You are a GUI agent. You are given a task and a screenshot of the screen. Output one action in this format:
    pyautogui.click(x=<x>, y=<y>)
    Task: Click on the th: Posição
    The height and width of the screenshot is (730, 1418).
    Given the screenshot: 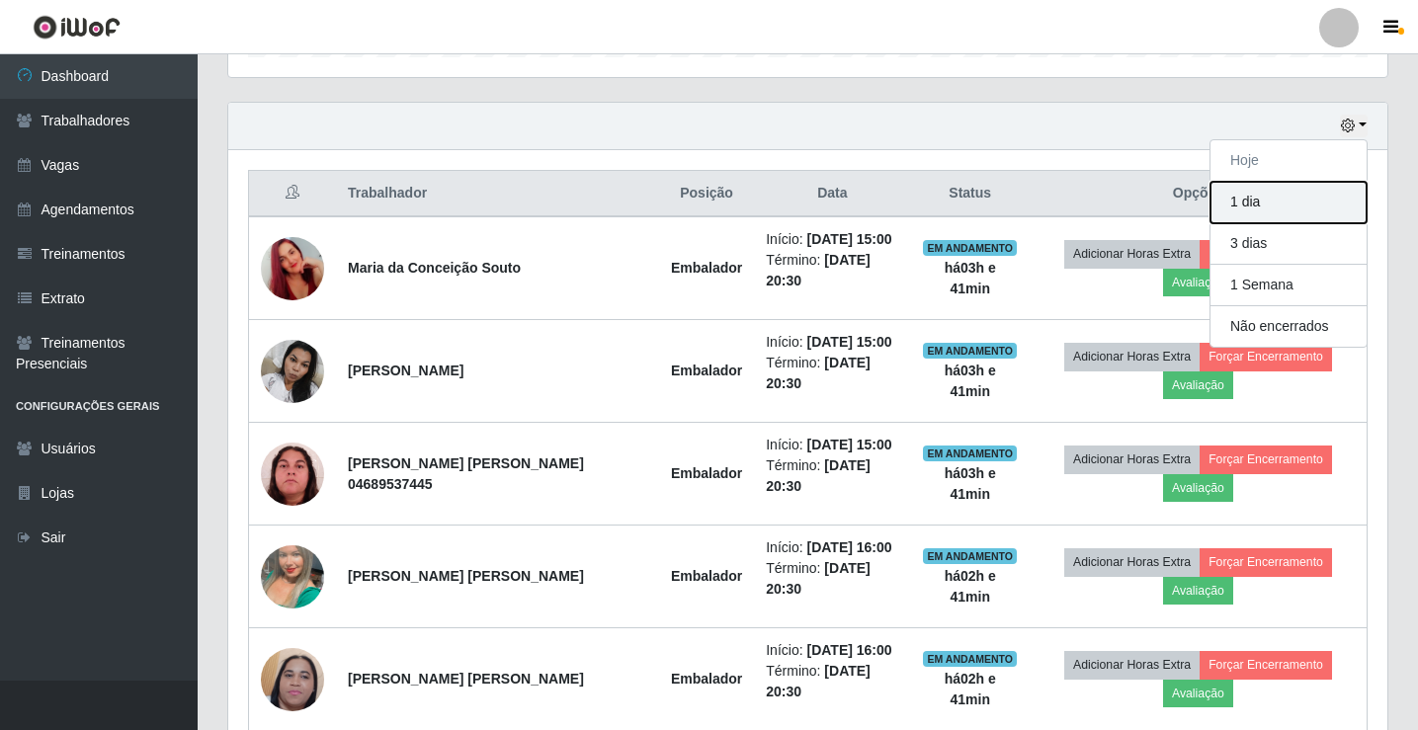 What is the action you would take?
    pyautogui.click(x=707, y=194)
    